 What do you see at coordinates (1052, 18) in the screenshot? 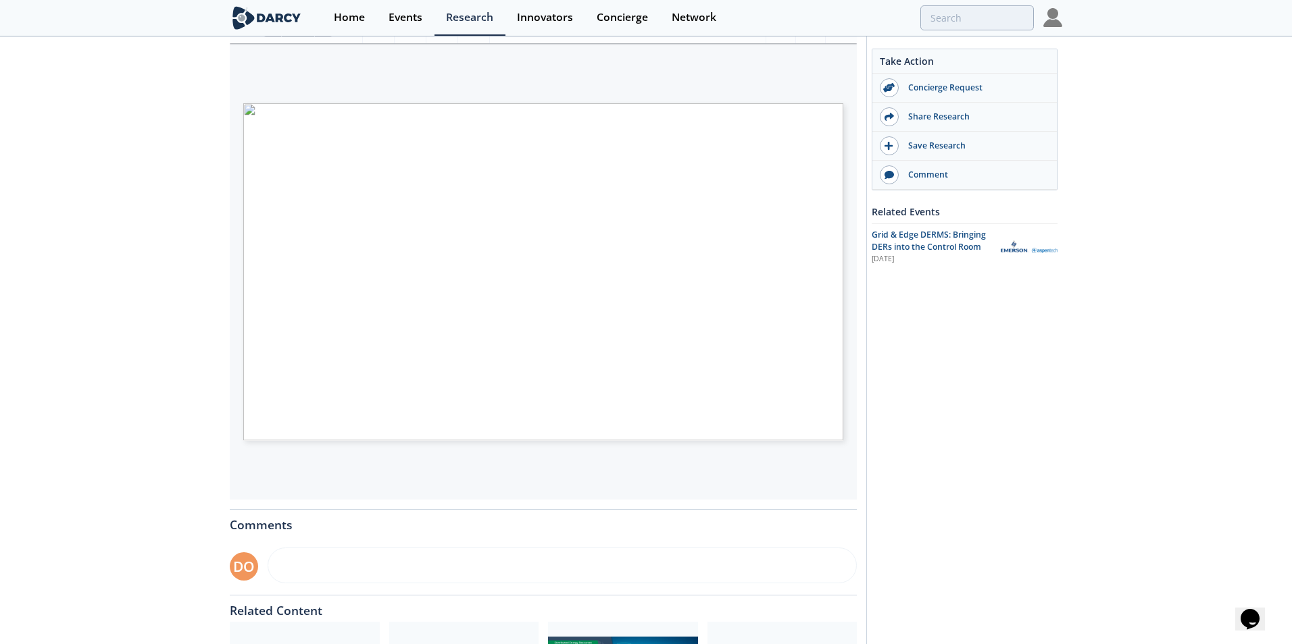
I see `img: Profile` at bounding box center [1052, 18].